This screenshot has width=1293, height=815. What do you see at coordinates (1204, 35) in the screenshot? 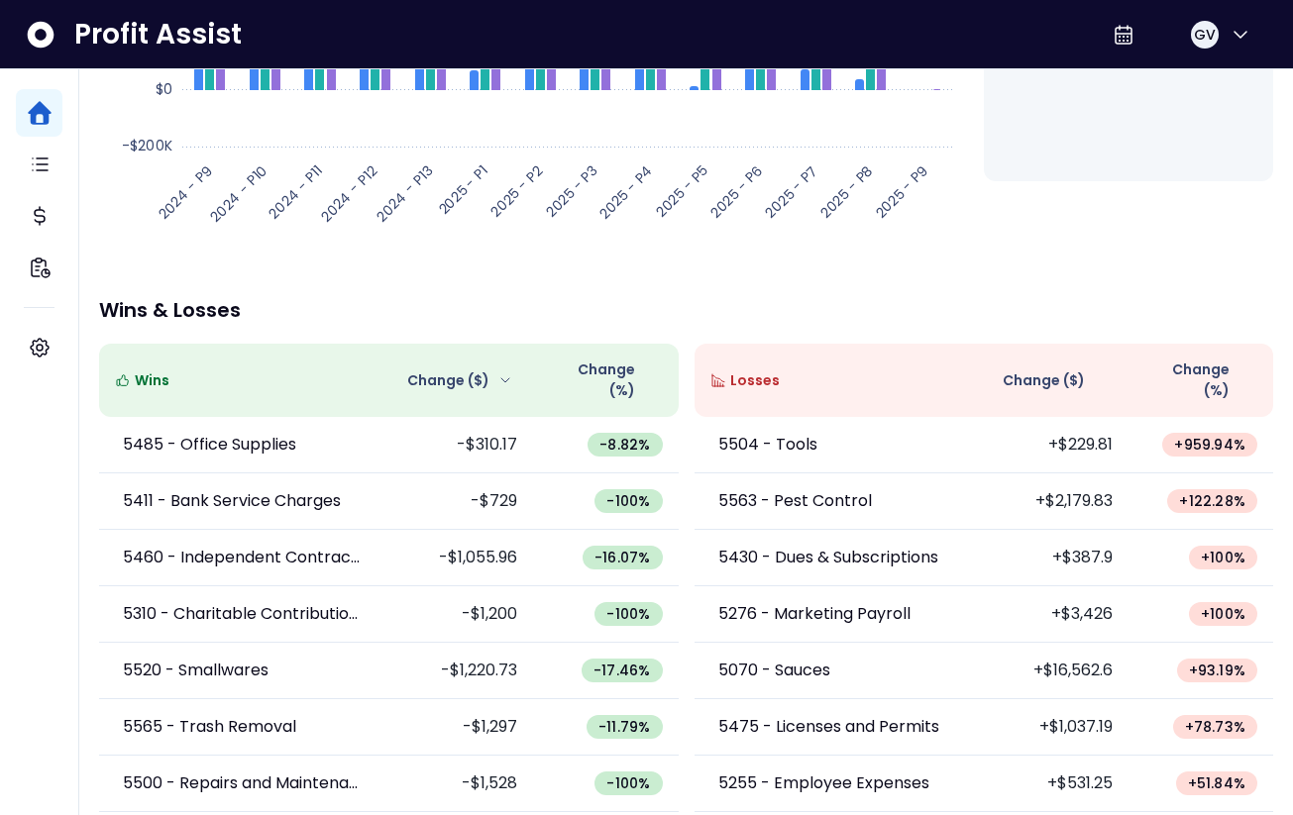
I see `span: GV` at bounding box center [1204, 35].